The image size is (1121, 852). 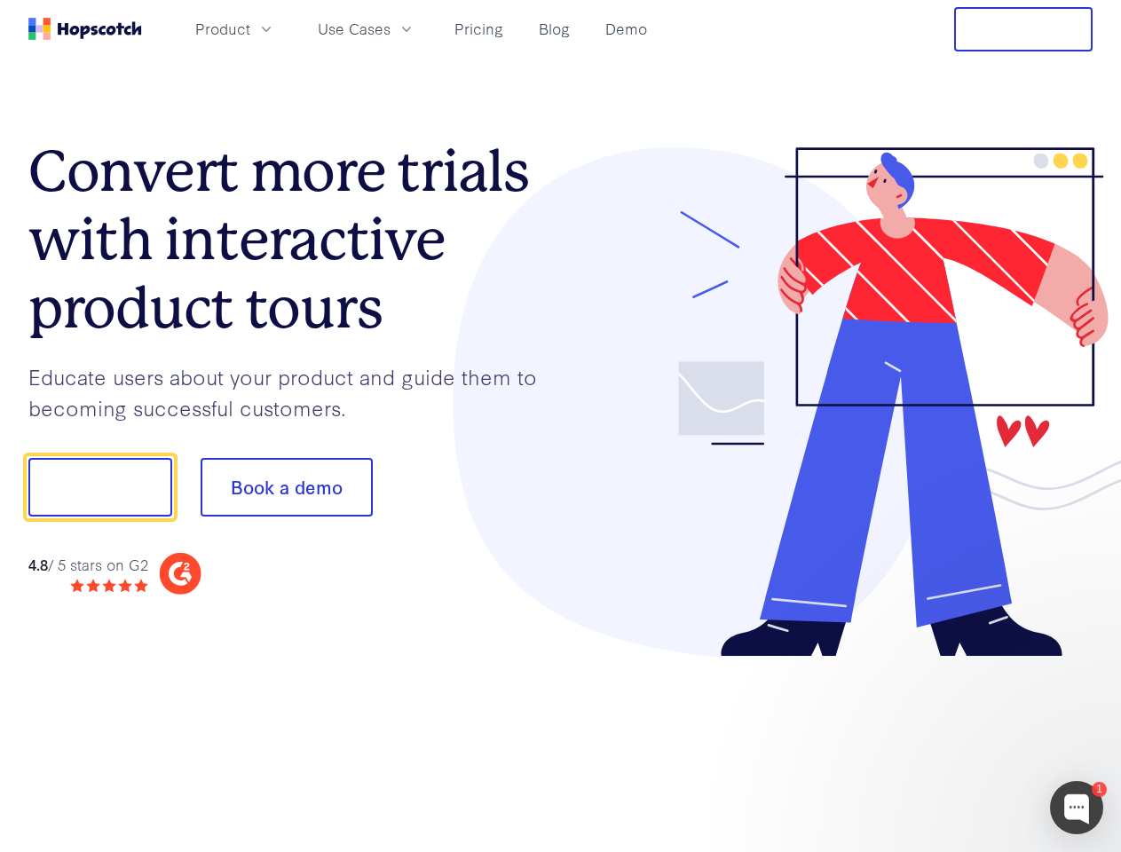 What do you see at coordinates (1099, 789) in the screenshot?
I see `div: 1` at bounding box center [1099, 789].